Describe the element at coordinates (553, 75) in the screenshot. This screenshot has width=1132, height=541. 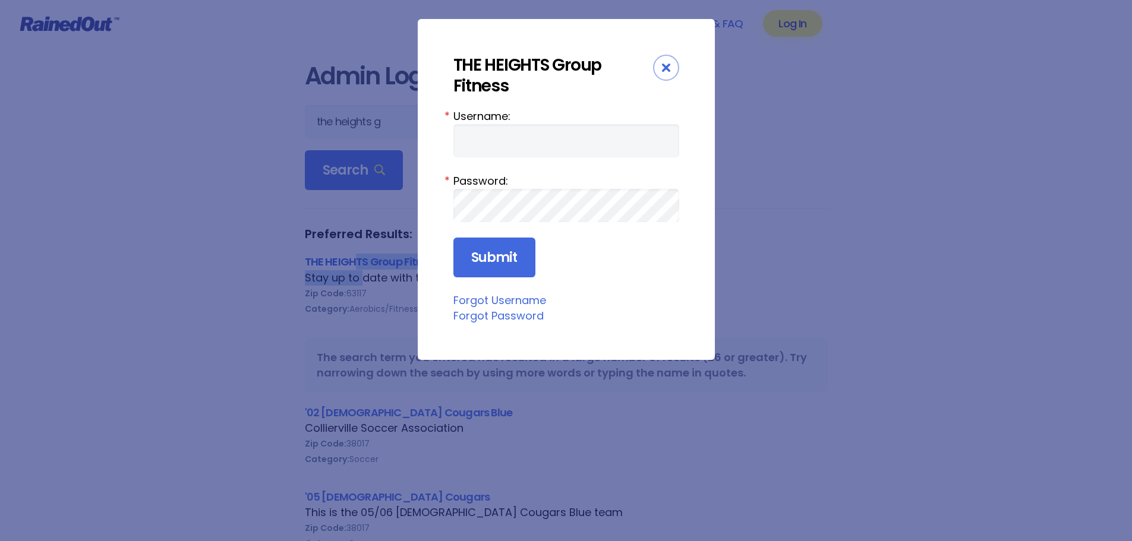
I see `div: THE HEIGHTS Group Fitness` at that location.